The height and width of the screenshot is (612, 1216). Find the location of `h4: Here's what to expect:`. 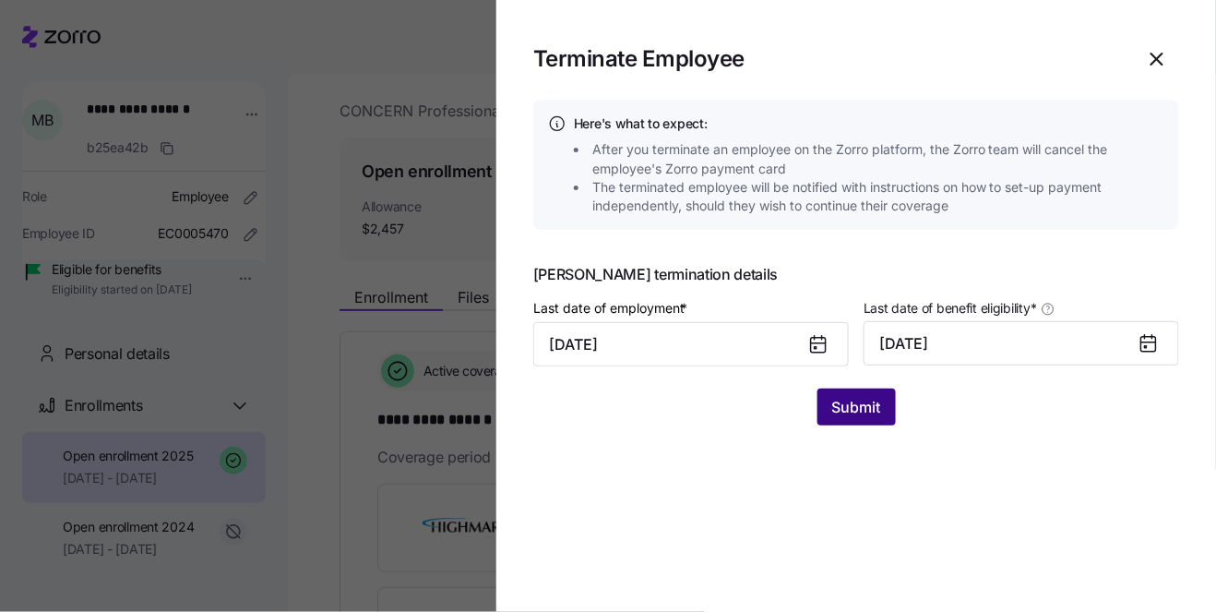

h4: Here's what to expect: is located at coordinates (869, 124).